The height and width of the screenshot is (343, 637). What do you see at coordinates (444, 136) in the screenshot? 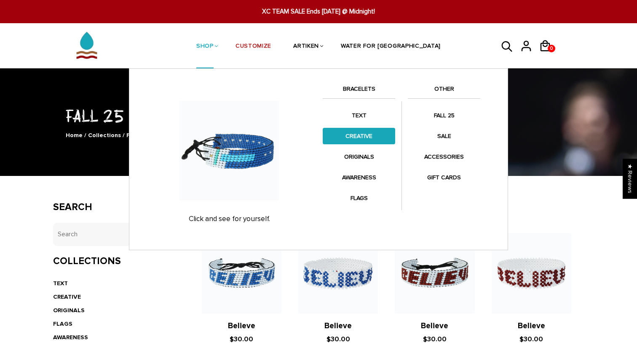
I see `a: SALE` at bounding box center [444, 136].